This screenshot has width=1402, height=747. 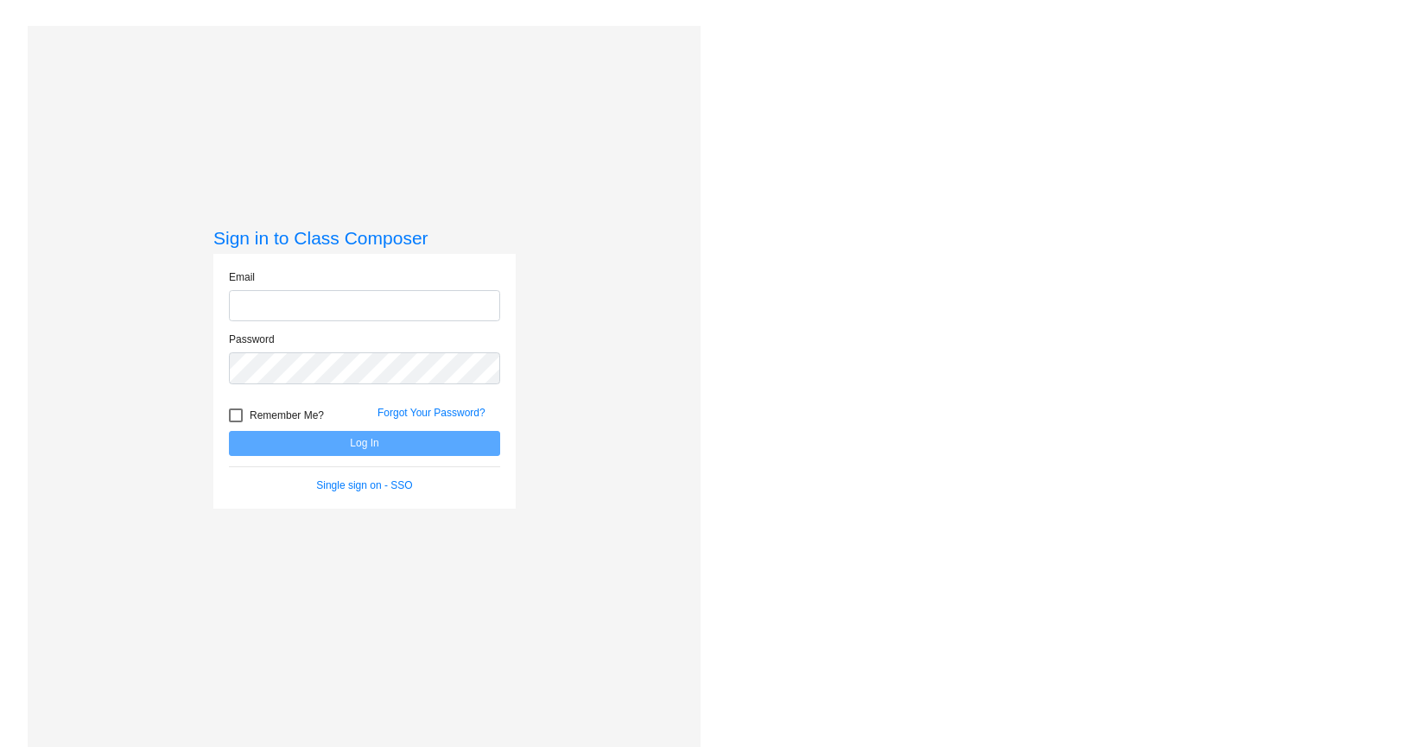 What do you see at coordinates (287, 416) in the screenshot?
I see `span: Remember Me?` at bounding box center [287, 416].